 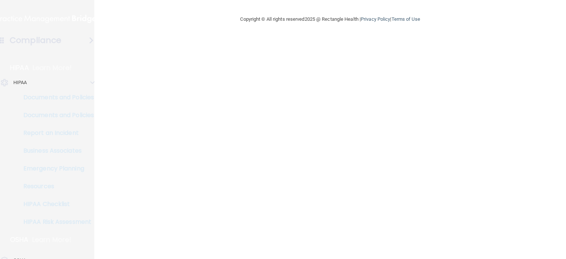 What do you see at coordinates (55, 204) in the screenshot?
I see `p: HIPAA Checklist` at bounding box center [55, 204].